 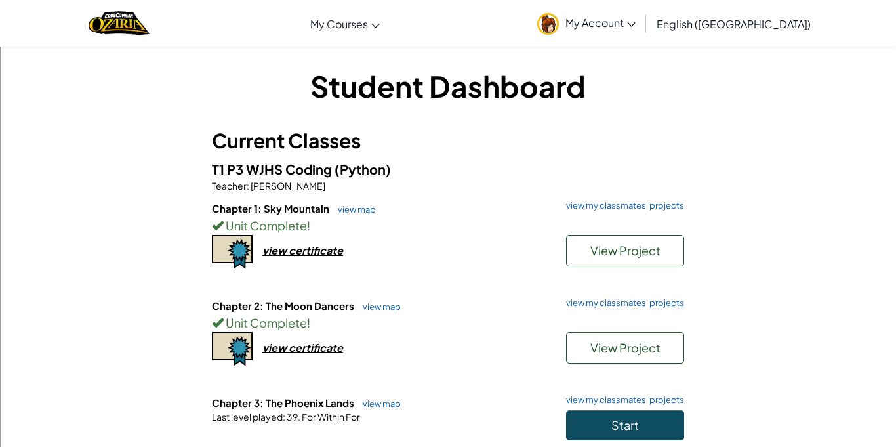 I want to click on img: avatar, so click(x=548, y=24).